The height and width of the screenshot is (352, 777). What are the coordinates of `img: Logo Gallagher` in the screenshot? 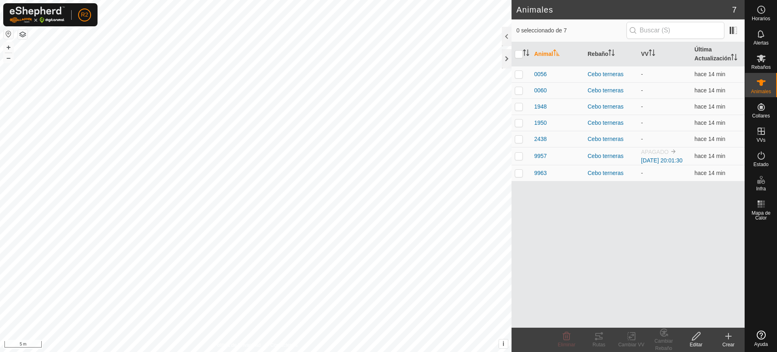 It's located at (37, 15).